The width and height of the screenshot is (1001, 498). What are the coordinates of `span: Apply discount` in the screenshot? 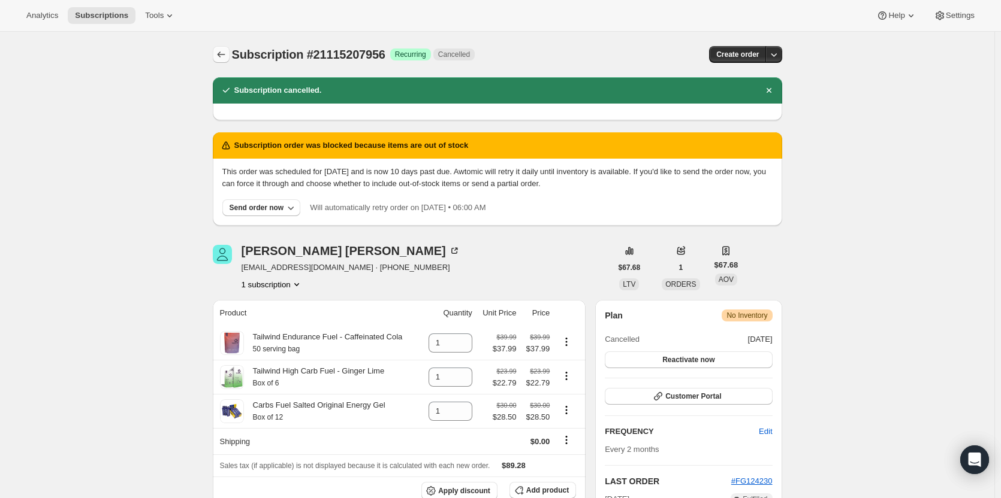 It's located at (464, 491).